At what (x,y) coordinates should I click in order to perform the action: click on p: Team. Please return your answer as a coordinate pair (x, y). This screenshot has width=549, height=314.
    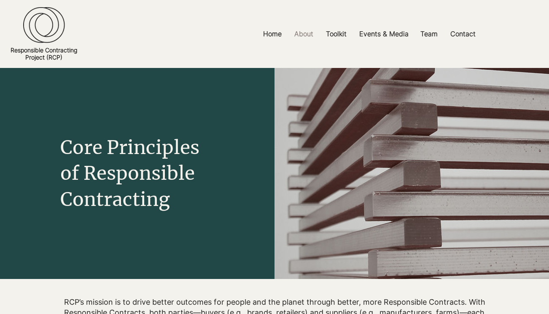
    Looking at the image, I should click on (429, 34).